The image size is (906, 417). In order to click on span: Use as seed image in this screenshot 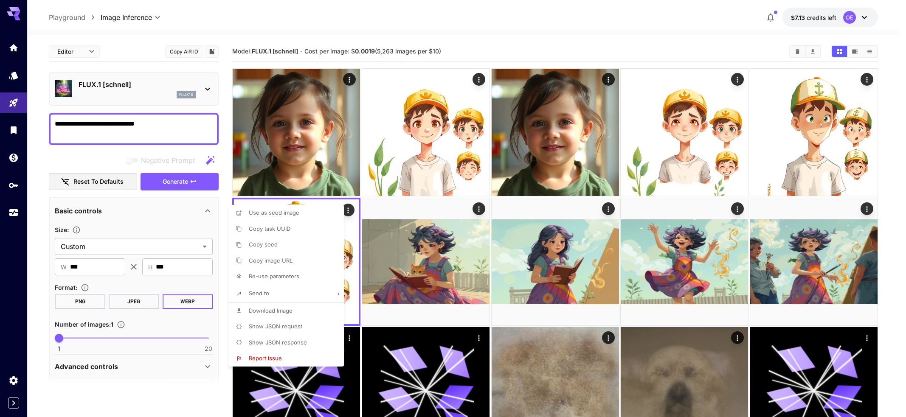, I will do `click(274, 213)`.